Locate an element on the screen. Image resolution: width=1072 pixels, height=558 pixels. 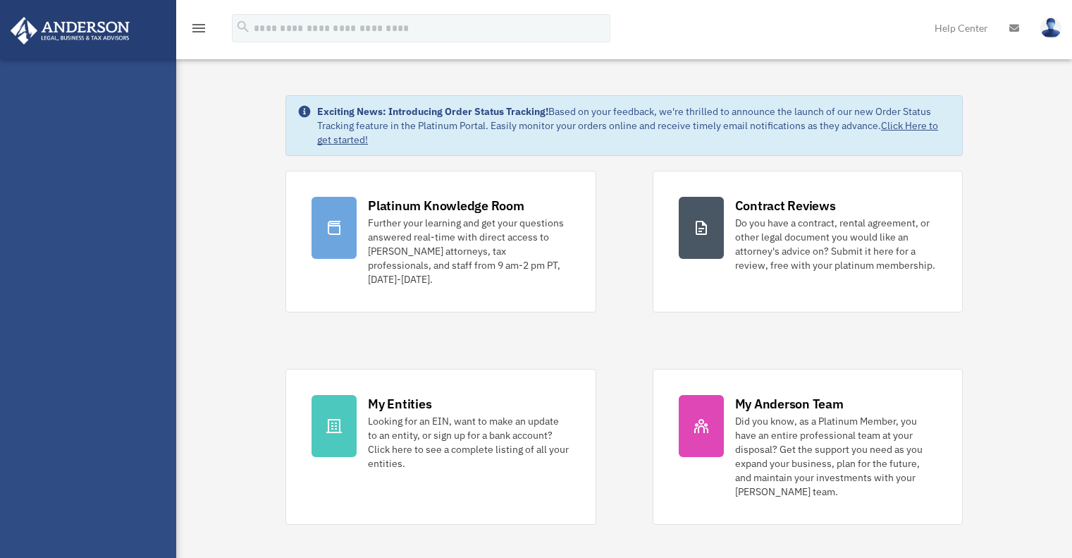
div: Do you have a contract, rental agreement, or other legal document you would like an attorney's ad... is located at coordinates (836, 244).